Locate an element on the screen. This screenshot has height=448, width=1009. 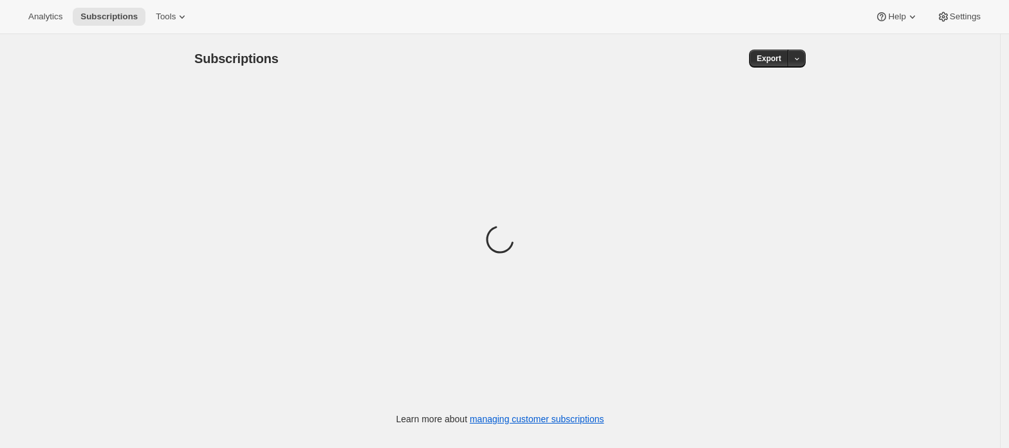
button: Analytics is located at coordinates (45, 17).